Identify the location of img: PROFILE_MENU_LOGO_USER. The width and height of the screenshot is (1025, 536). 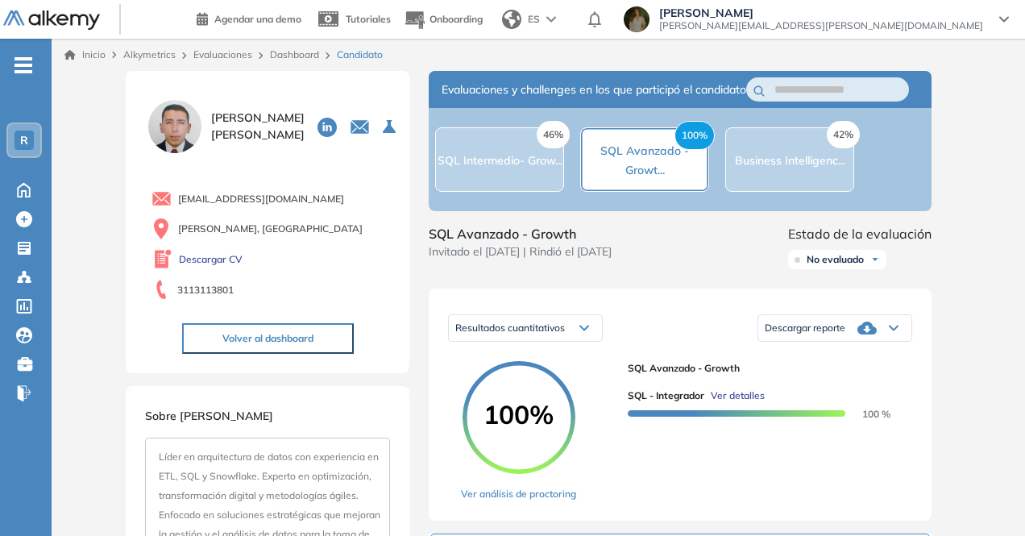
(175, 127).